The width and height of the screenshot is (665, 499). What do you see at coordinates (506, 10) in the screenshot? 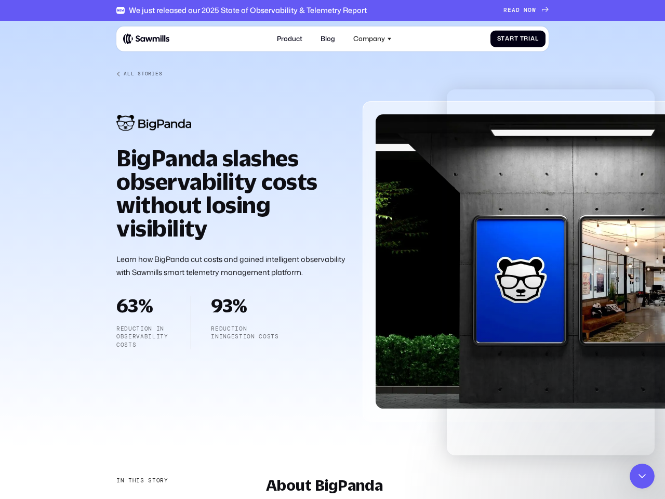
I see `span: R` at bounding box center [506, 10].